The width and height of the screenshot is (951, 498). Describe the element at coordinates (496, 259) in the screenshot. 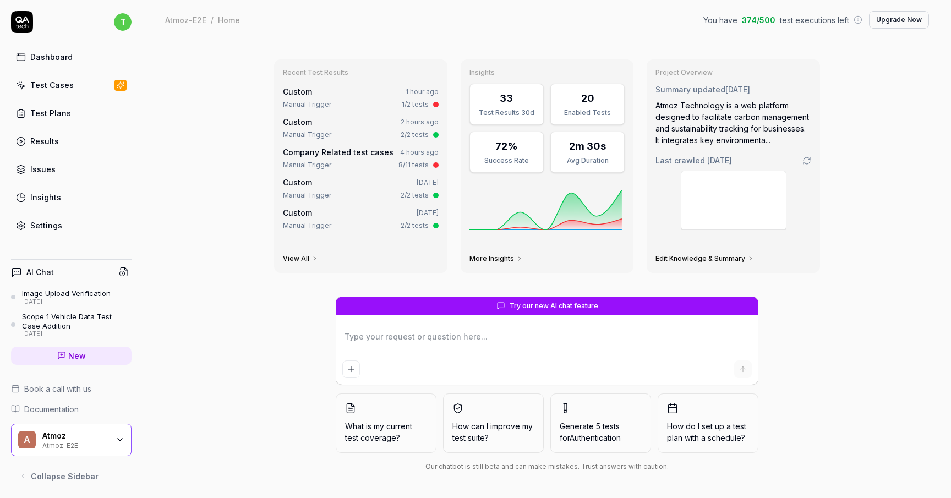

I see `a: More Insights` at that location.